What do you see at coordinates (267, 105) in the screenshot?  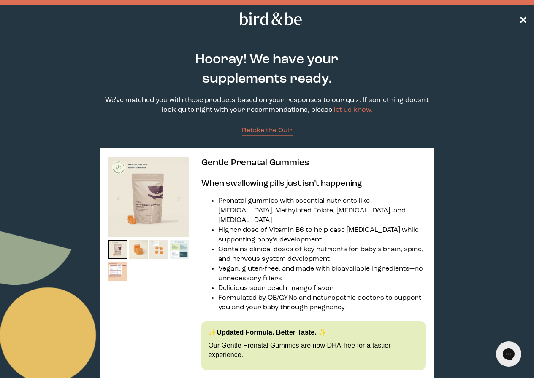 I see `p: We've matched you with these products based on your responses to our quiz. If something doesn't l...` at bounding box center [267, 105].